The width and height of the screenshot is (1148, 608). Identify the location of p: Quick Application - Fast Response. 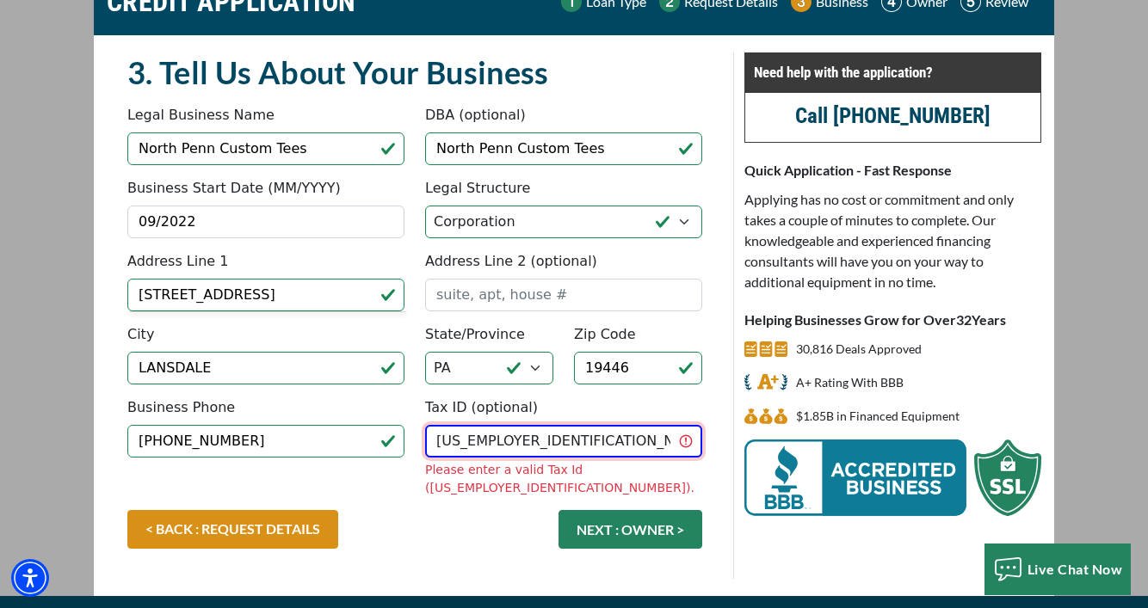
(892, 170).